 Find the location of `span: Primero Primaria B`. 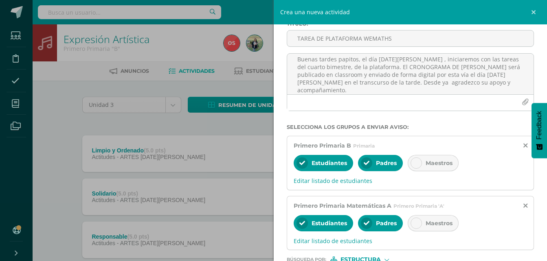

span: Primero Primaria B is located at coordinates (322, 146).